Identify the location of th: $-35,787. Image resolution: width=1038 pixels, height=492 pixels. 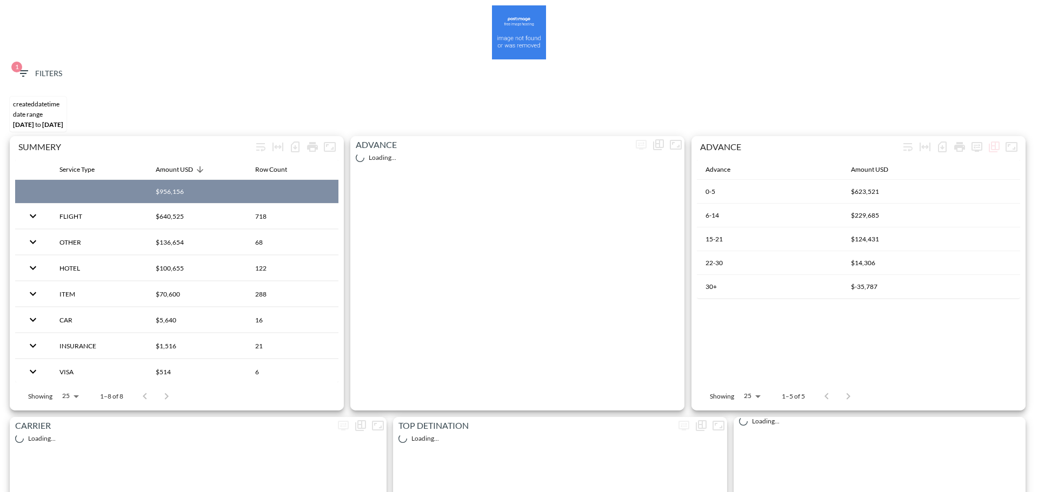
(931, 287).